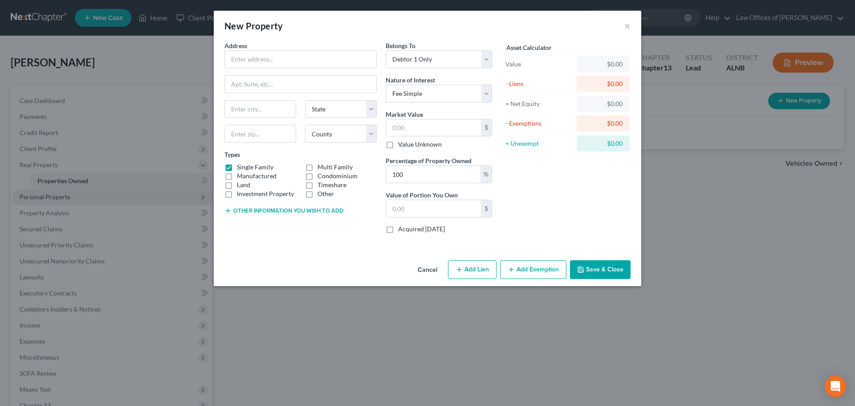  What do you see at coordinates (335, 167) in the screenshot?
I see `label: Multi Family` at bounding box center [335, 167].